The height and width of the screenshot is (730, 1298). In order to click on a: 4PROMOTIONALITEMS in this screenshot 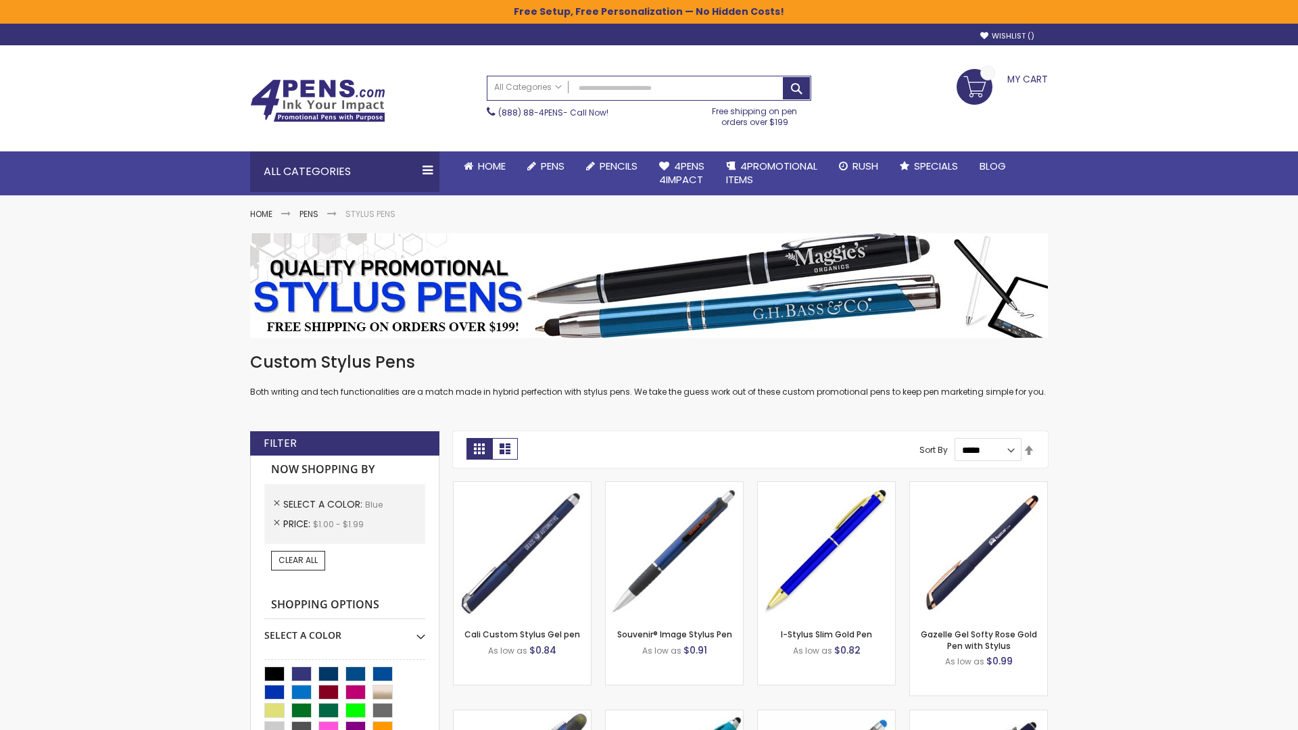, I will do `click(772, 173)`.